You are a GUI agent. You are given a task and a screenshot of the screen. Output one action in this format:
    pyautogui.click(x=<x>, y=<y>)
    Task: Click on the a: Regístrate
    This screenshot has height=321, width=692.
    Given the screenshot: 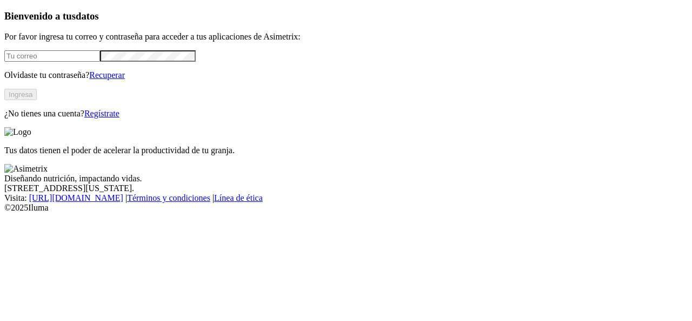 What is the action you would take?
    pyautogui.click(x=102, y=113)
    